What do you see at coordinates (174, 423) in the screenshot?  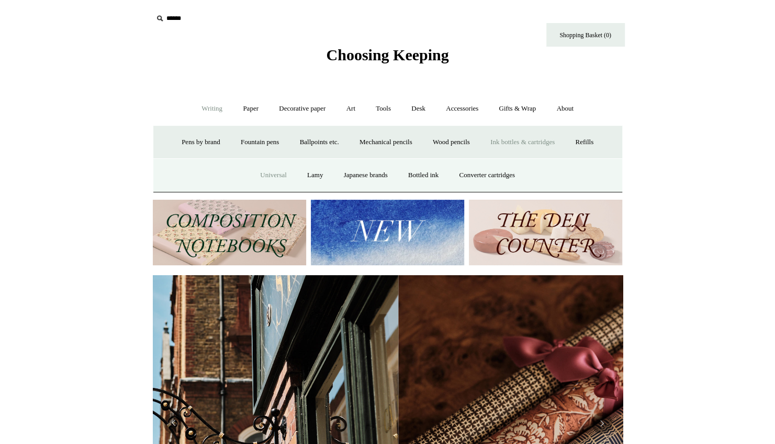 I see `button: Previous` at bounding box center [174, 423].